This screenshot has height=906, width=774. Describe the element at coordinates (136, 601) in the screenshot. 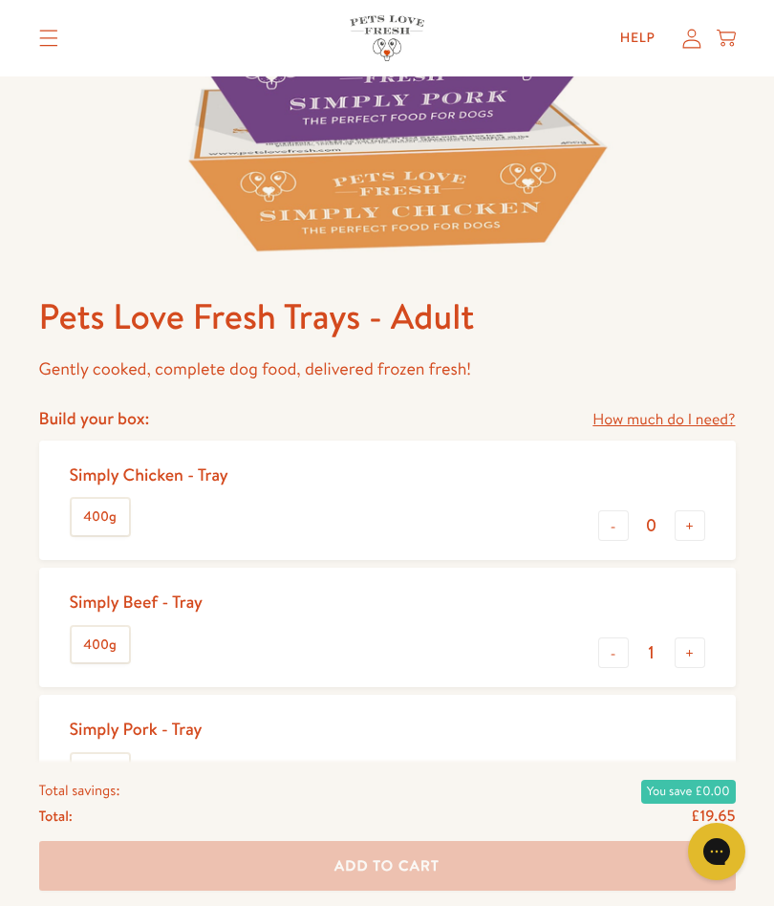

I see `div: Simply Beef - Tray` at that location.